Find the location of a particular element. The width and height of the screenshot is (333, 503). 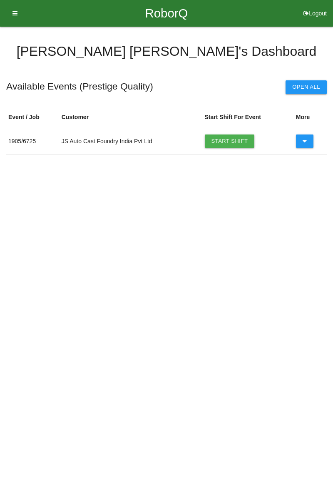

a: Start Shift is located at coordinates (230, 141).